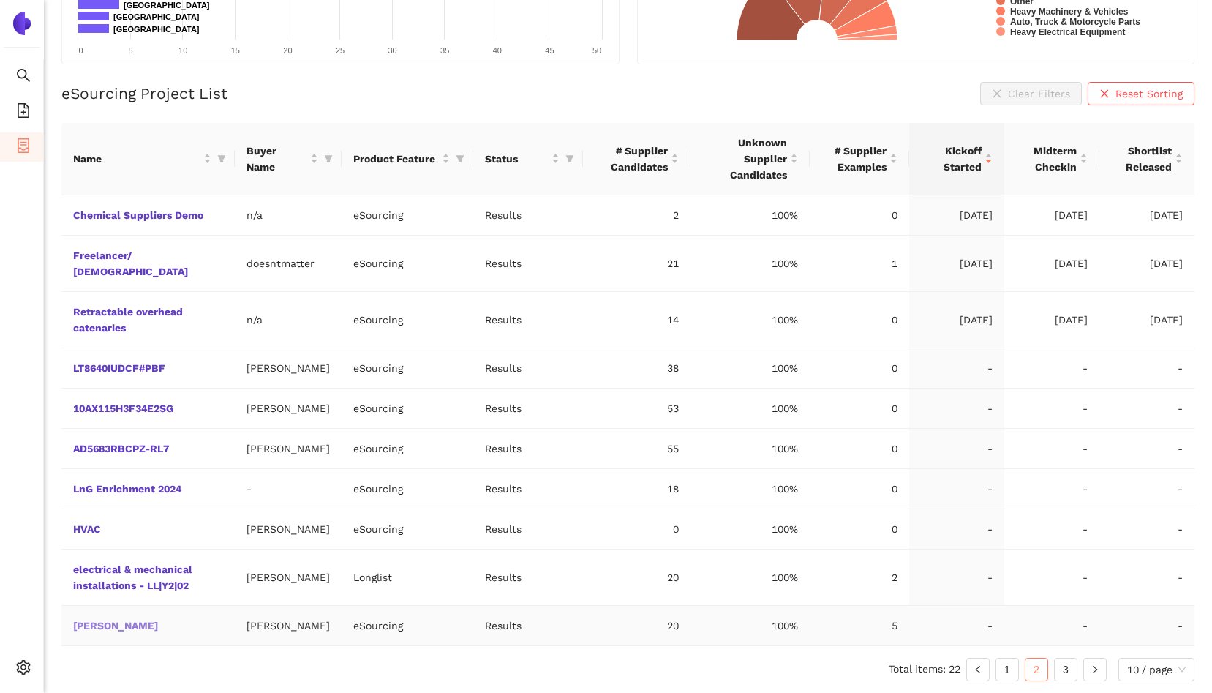 This screenshot has height=693, width=1212. What do you see at coordinates (636, 320) in the screenshot?
I see `td: 14` at bounding box center [636, 320].